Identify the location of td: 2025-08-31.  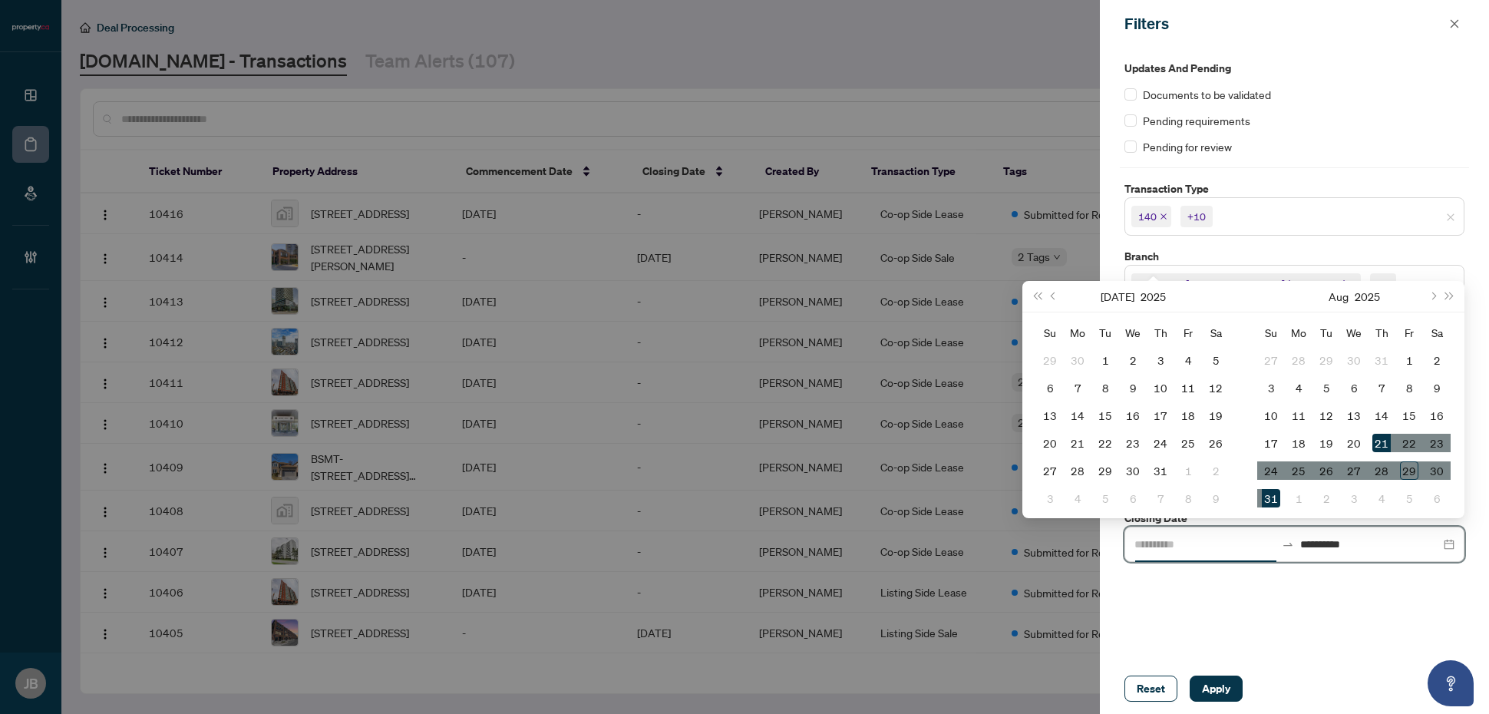
(1271, 498).